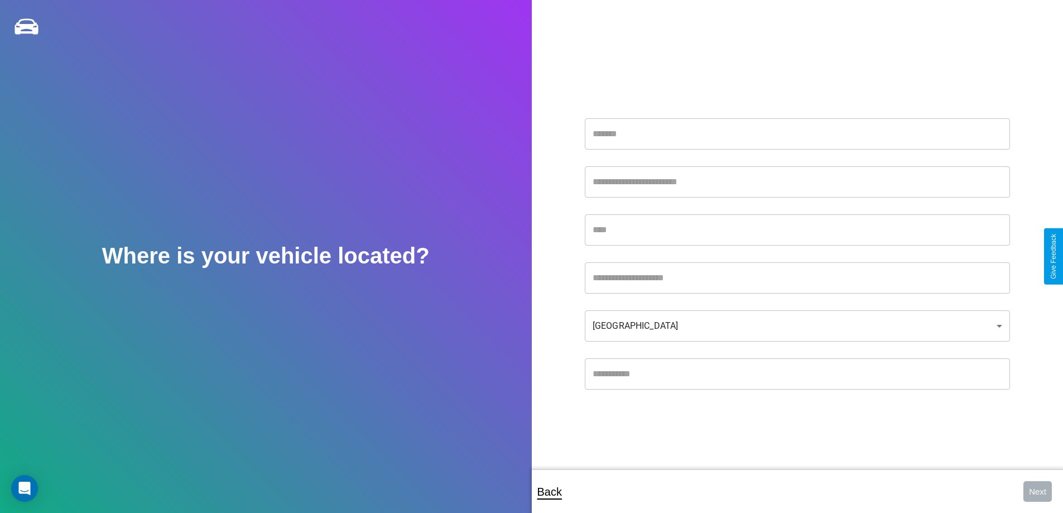 This screenshot has height=513, width=1063. I want to click on div: Give Feedback, so click(1053, 256).